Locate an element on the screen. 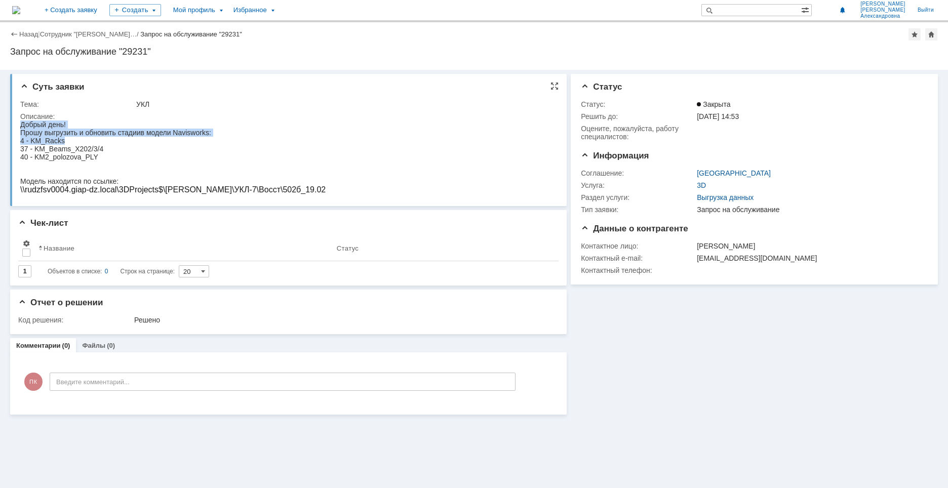 The width and height of the screenshot is (948, 488). div: Тема: is located at coordinates (77, 104).